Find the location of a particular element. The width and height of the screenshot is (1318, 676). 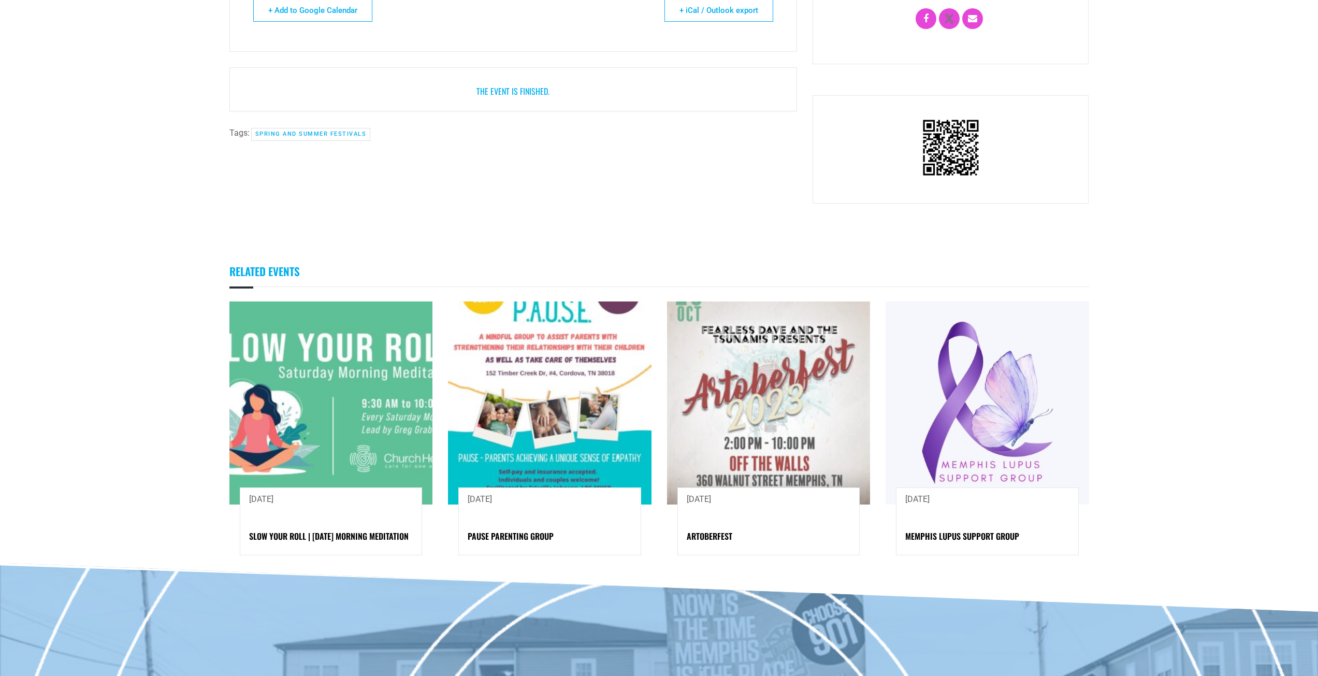

a: Spring and Summer Festivals is located at coordinates (311, 134).